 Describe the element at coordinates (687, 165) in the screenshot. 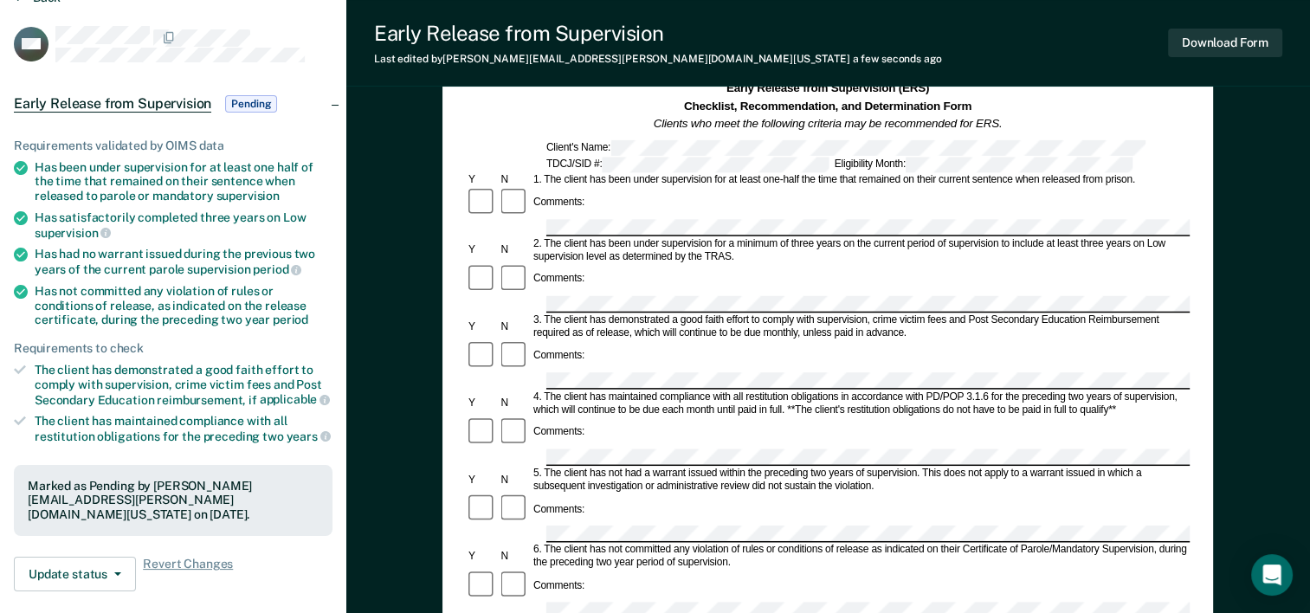

I see `div: TDCJ/SID #:` at that location.